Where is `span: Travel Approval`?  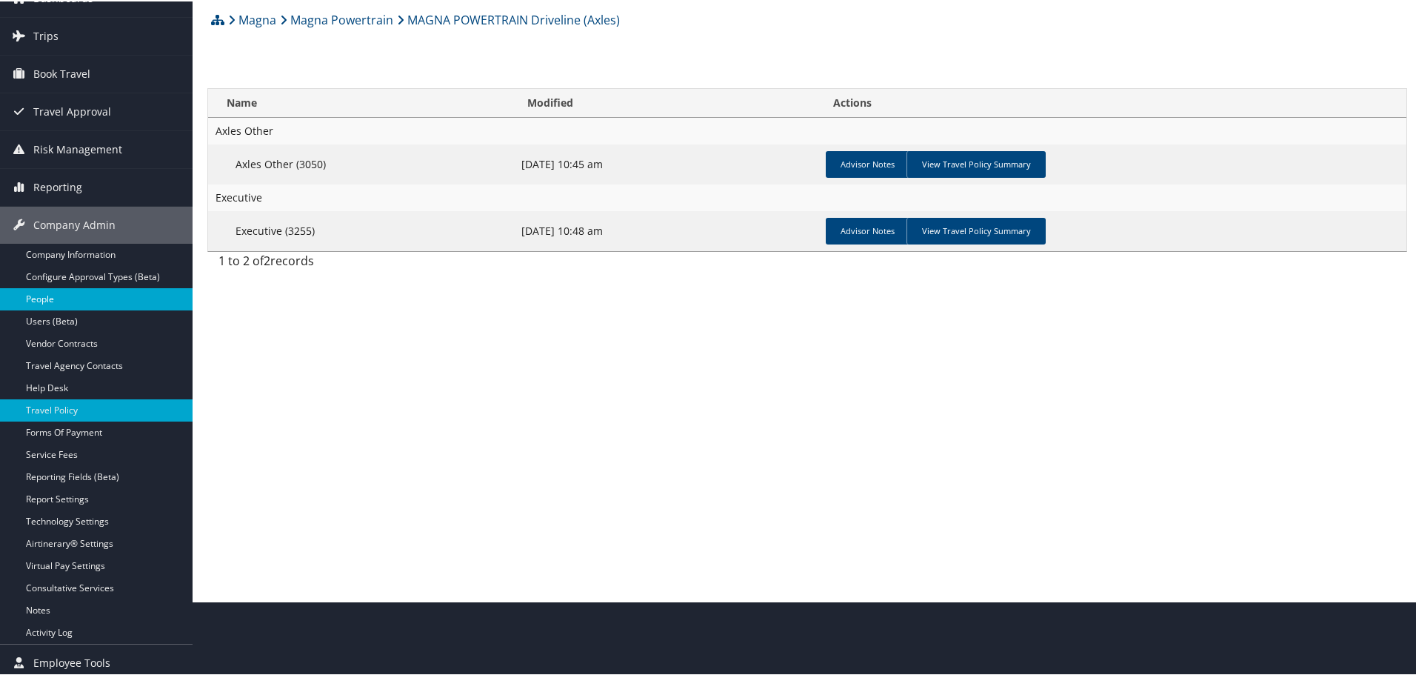 span: Travel Approval is located at coordinates (72, 110).